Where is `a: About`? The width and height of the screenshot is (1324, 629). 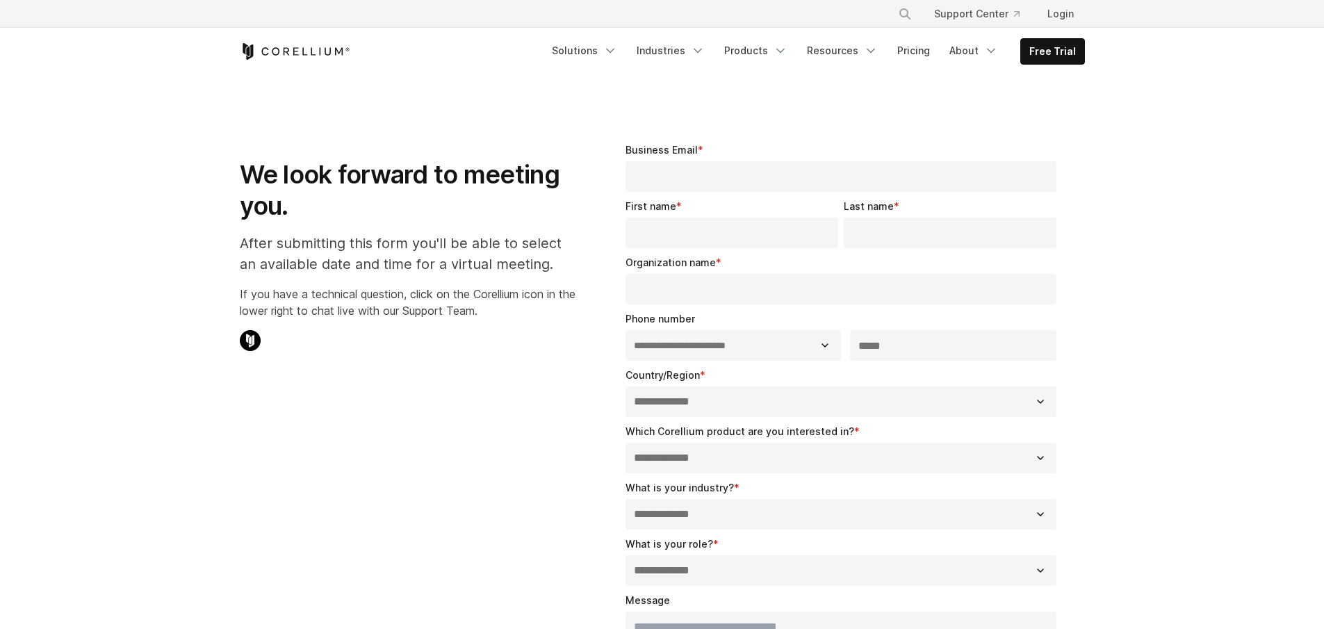 a: About is located at coordinates (974, 51).